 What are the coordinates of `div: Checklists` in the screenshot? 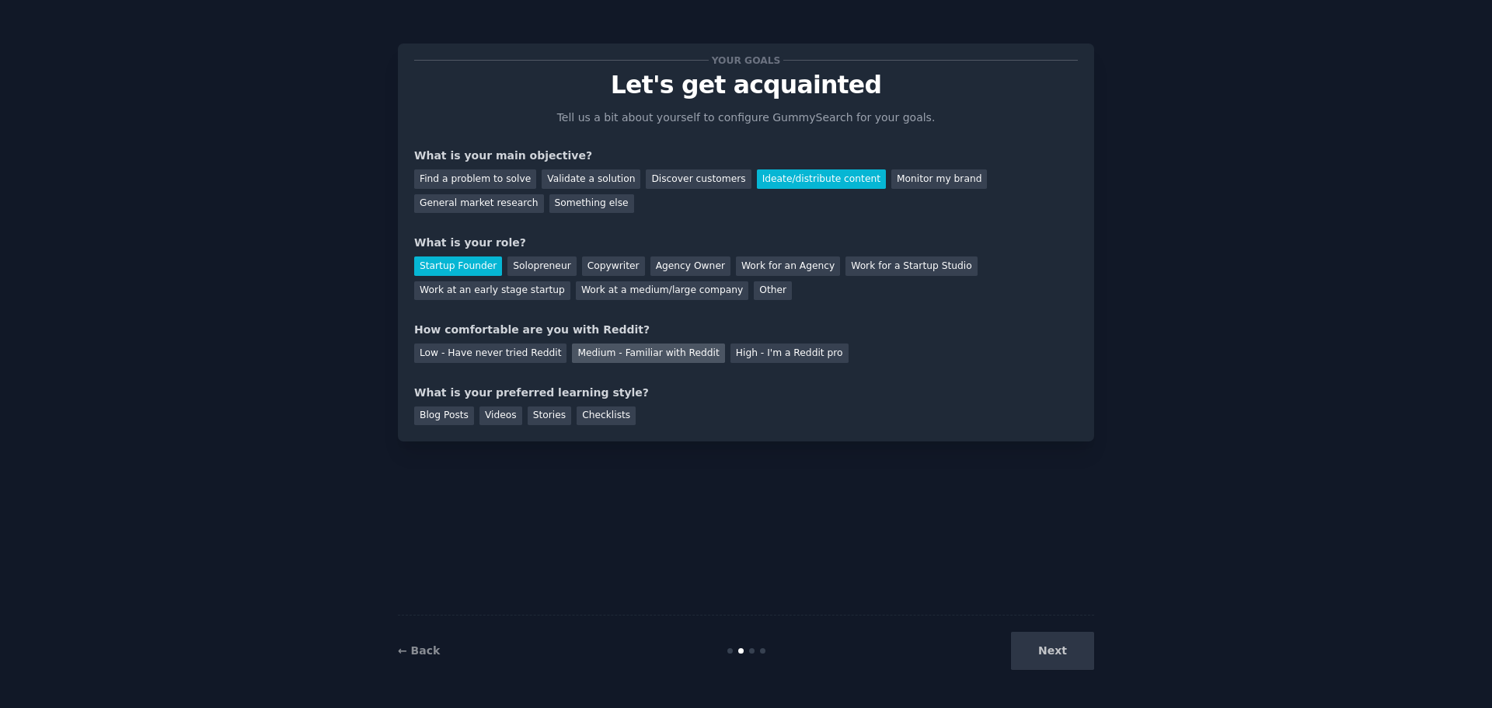 It's located at (606, 416).